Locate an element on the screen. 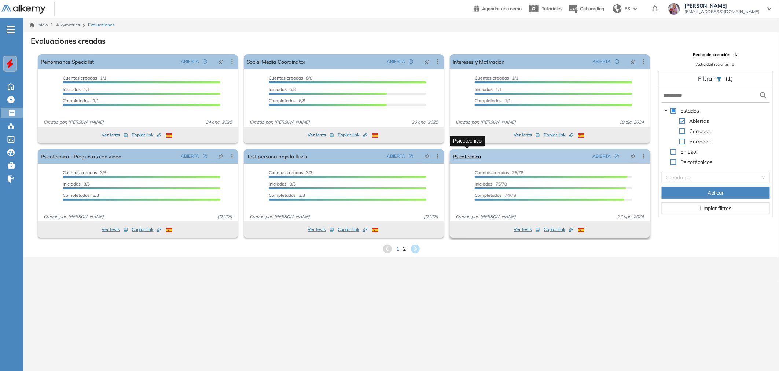 The width and height of the screenshot is (779, 371). span: Tutoriales is located at coordinates (552, 8).